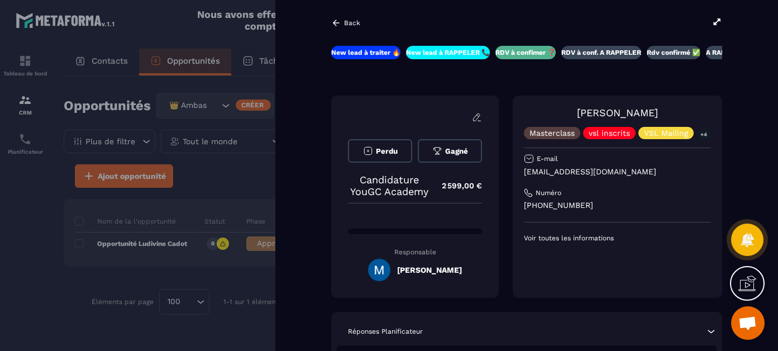  What do you see at coordinates (673, 52) in the screenshot?
I see `p: Rdv confirmé ✅` at bounding box center [673, 52].